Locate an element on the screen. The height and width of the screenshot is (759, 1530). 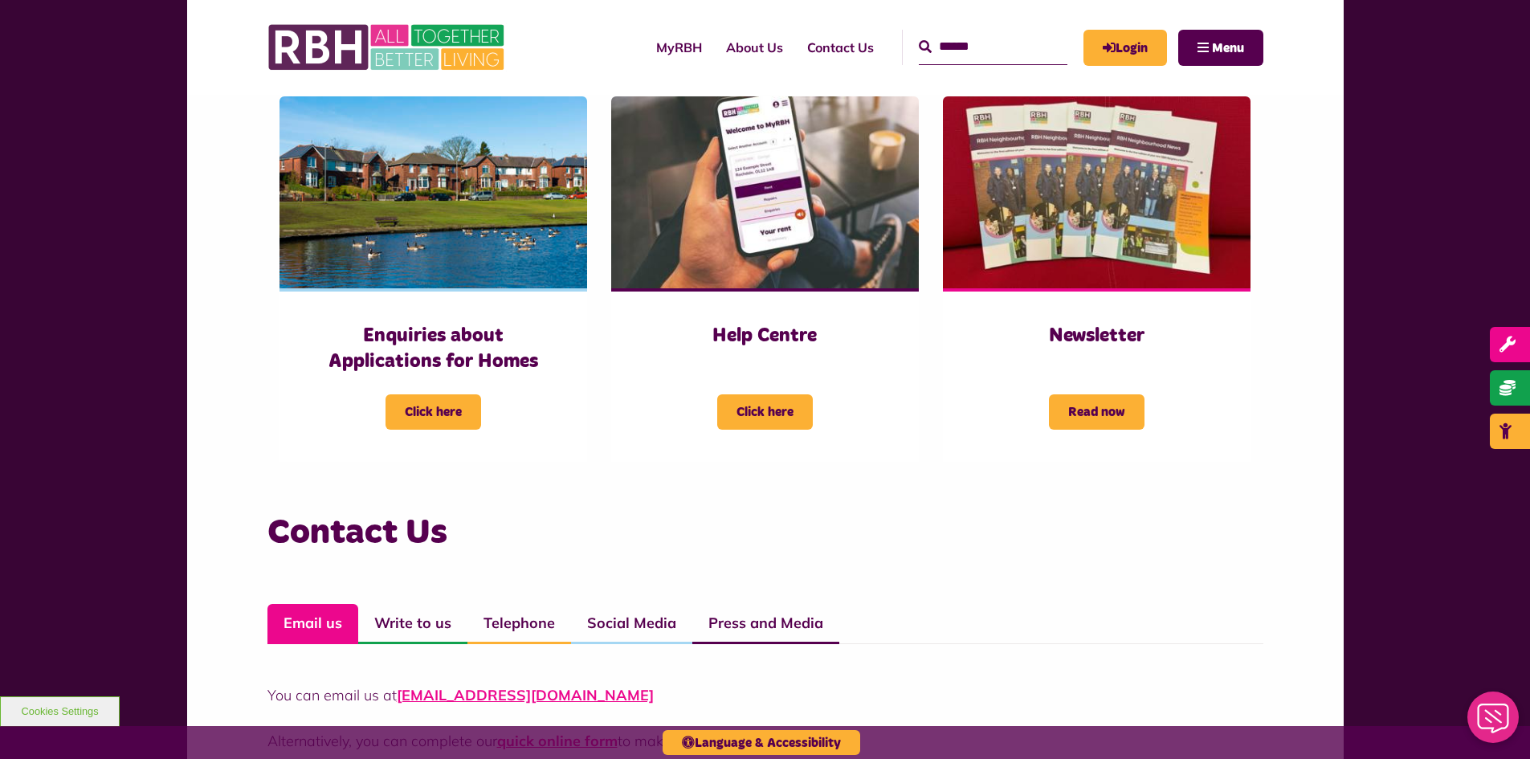
h3: Newsletter is located at coordinates (1096, 336).